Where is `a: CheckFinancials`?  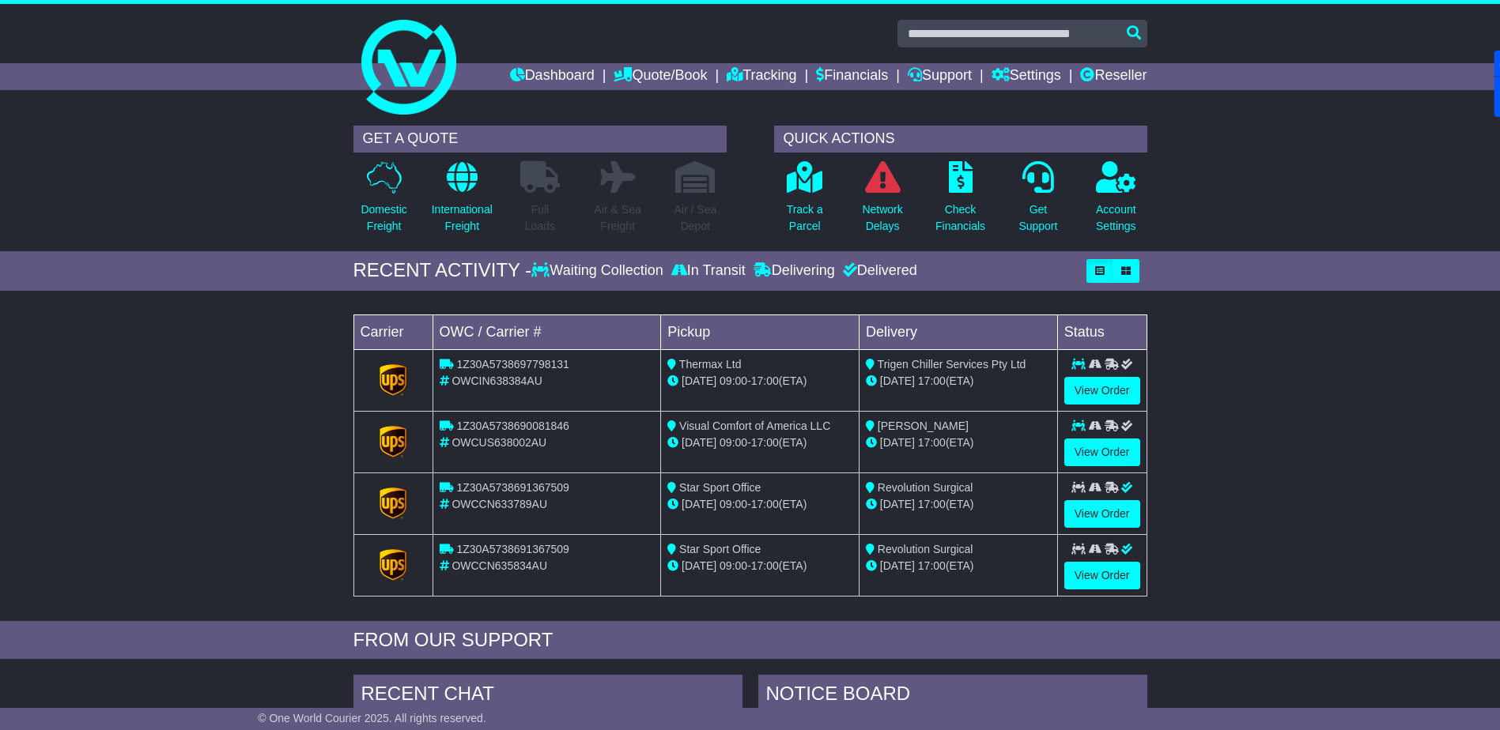 a: CheckFinancials is located at coordinates (960, 202).